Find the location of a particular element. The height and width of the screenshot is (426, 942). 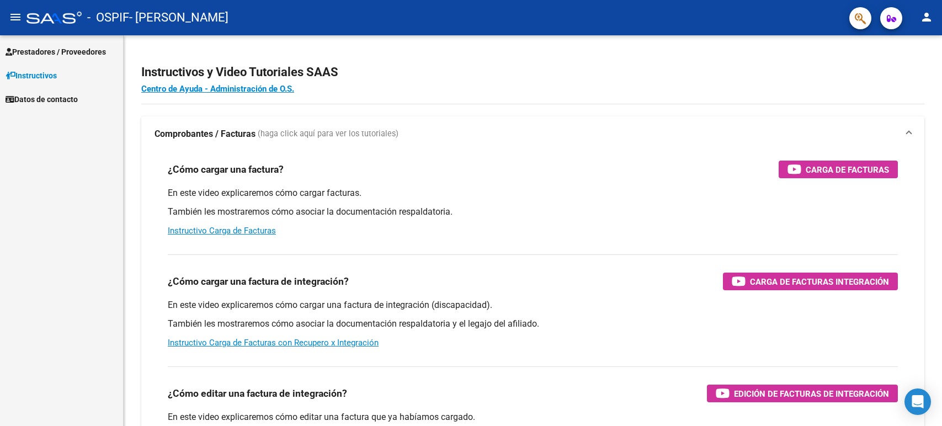

span: Datos de contacto is located at coordinates (41, 99).